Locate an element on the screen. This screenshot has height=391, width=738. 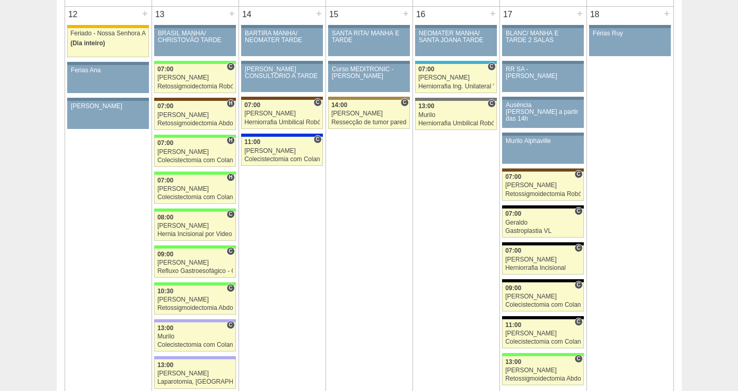
span: 14:00 is located at coordinates (339, 105).